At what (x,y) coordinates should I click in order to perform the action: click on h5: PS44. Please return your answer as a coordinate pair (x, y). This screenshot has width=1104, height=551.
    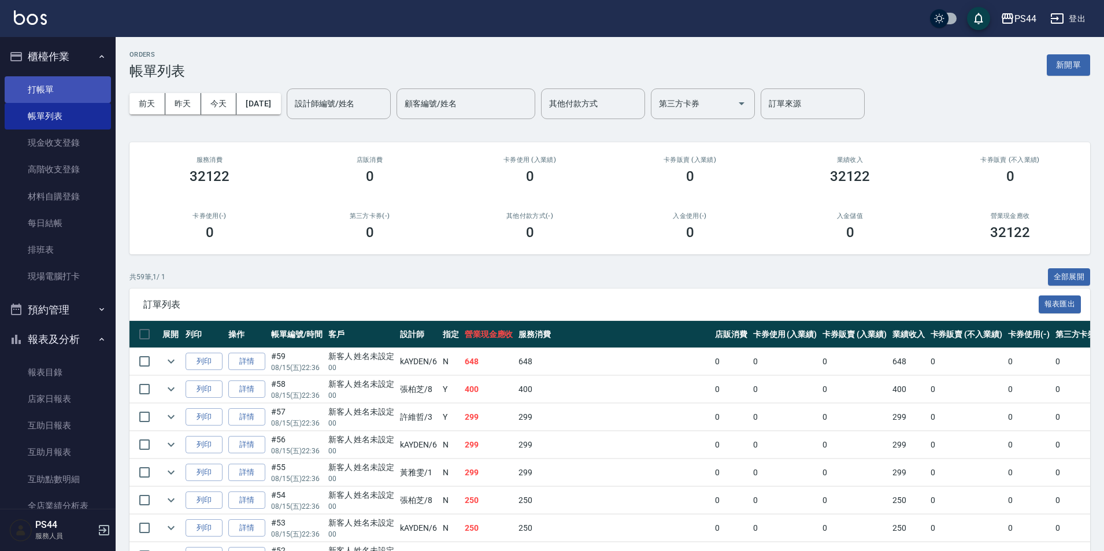
    Looking at the image, I should click on (65, 525).